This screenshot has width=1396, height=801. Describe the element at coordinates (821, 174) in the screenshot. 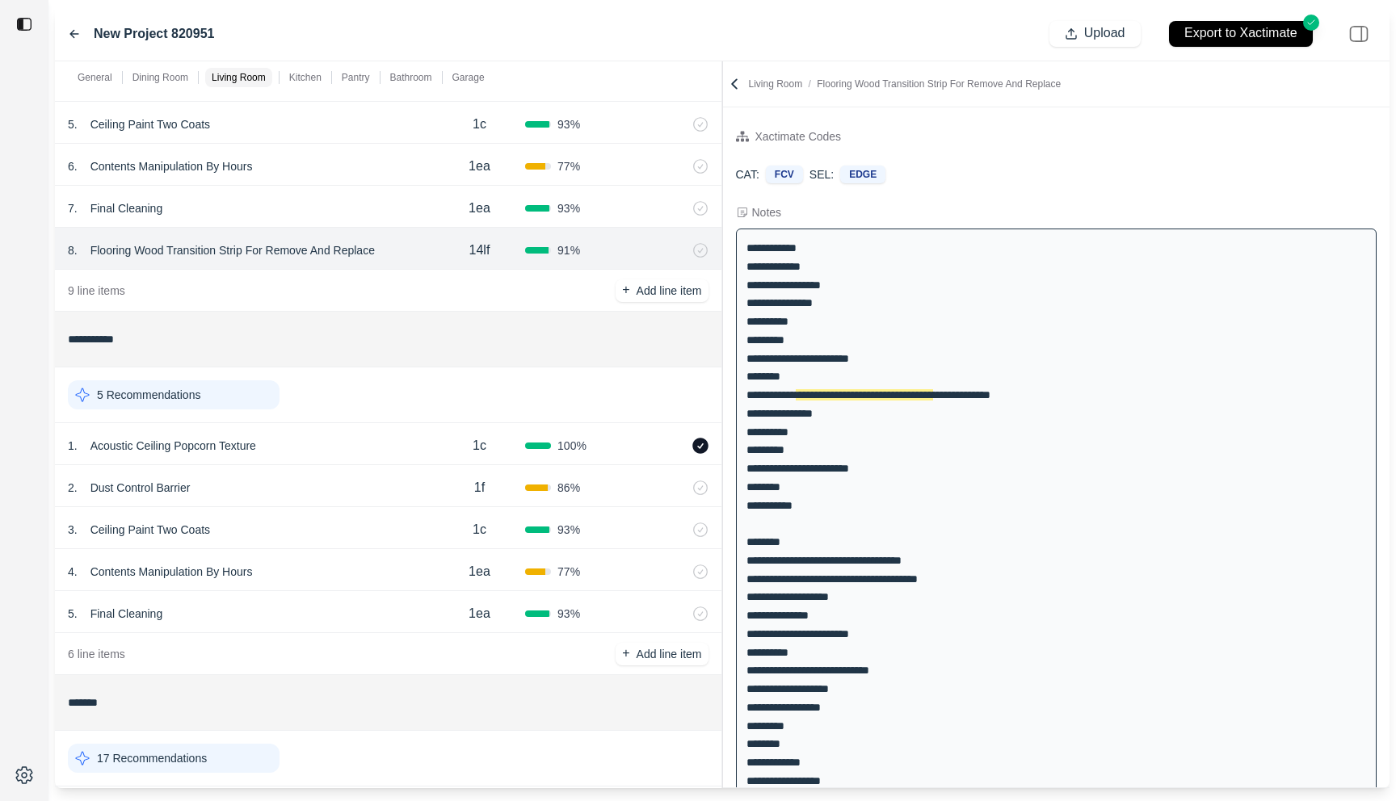

I see `p: SEL:` at that location.